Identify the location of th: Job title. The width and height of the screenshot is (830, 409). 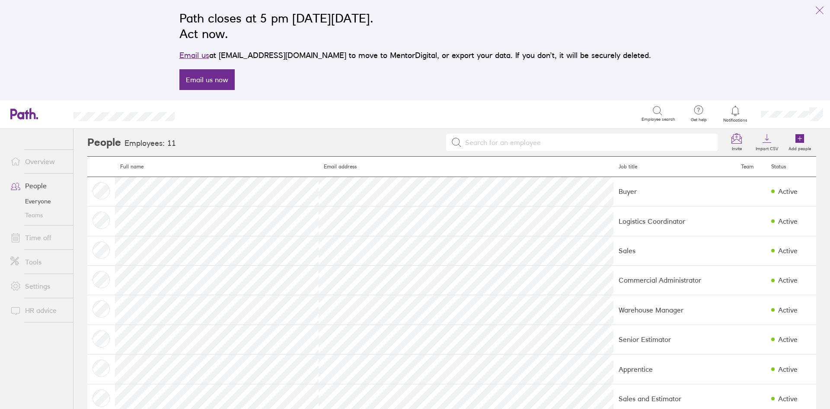
(674, 166).